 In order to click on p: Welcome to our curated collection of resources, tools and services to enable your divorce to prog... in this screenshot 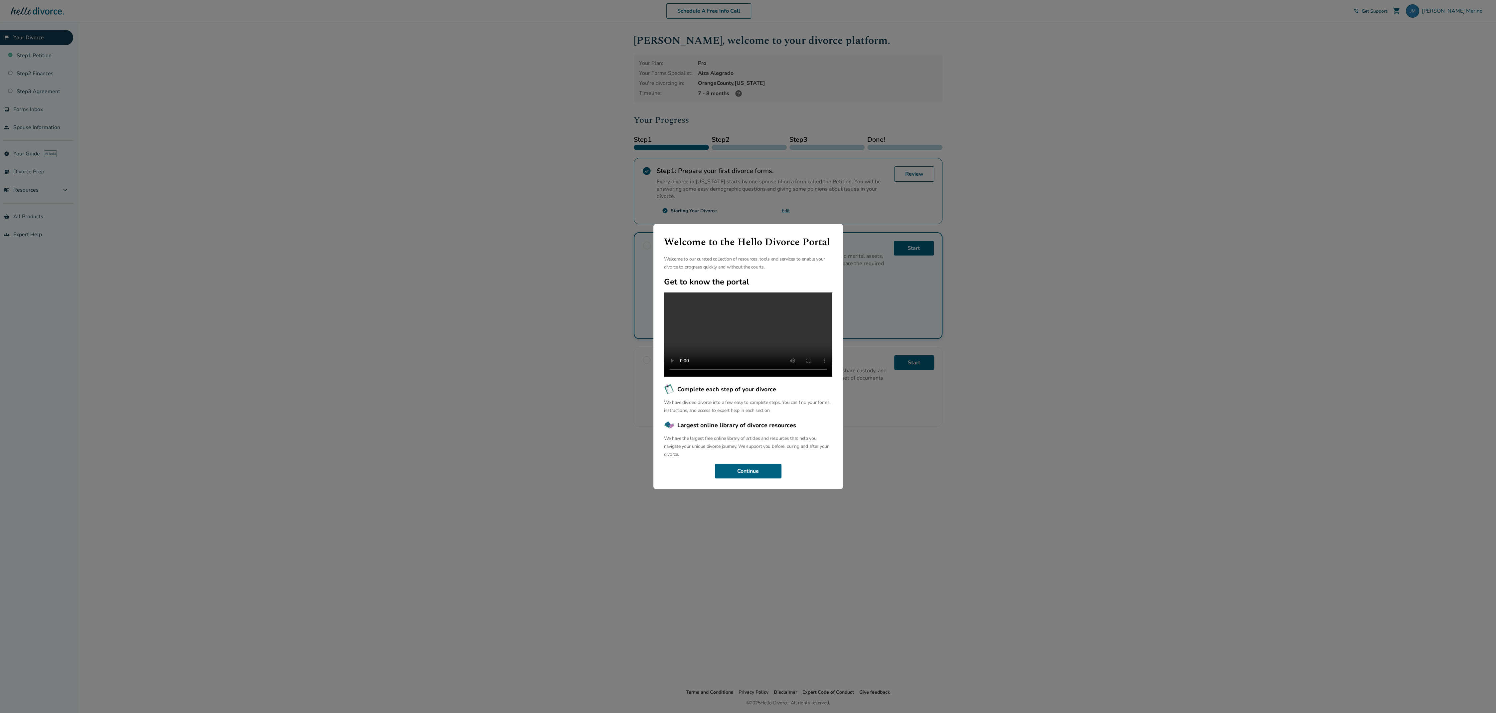, I will do `click(748, 263)`.